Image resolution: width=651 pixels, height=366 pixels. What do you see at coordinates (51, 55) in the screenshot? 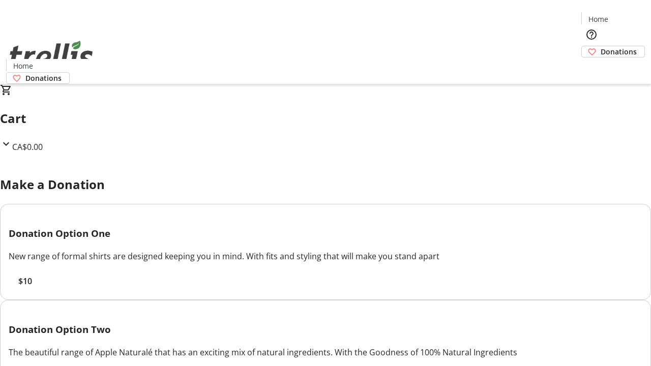
I see `img: Orient E2E Organization vt8qAQIrmI's Logo` at bounding box center [51, 55].